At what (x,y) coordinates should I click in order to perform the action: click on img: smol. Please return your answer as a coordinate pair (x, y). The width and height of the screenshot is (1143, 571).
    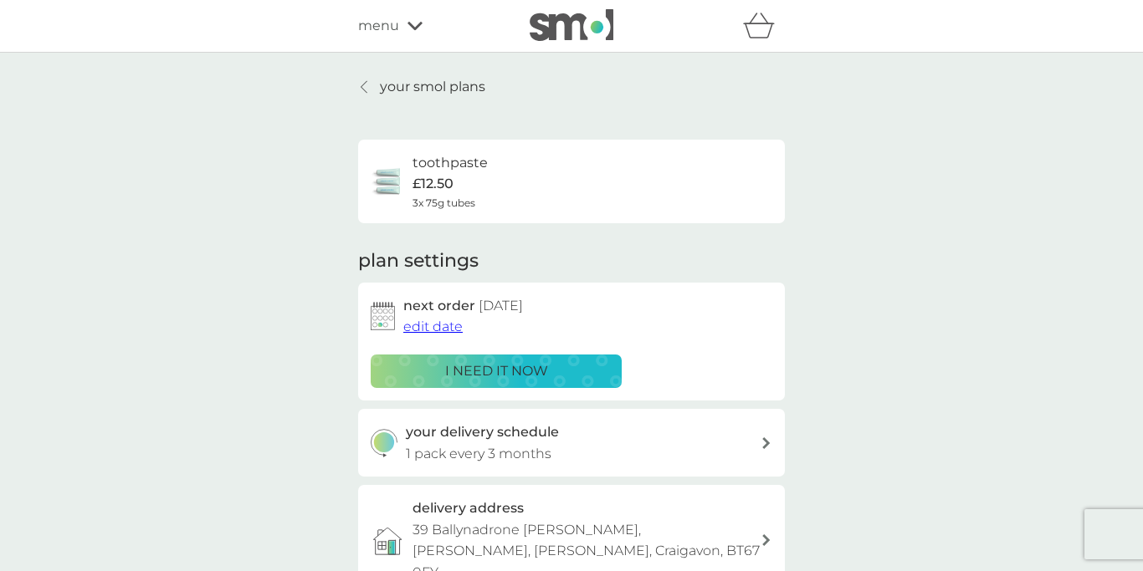
    Looking at the image, I should click on (571, 25).